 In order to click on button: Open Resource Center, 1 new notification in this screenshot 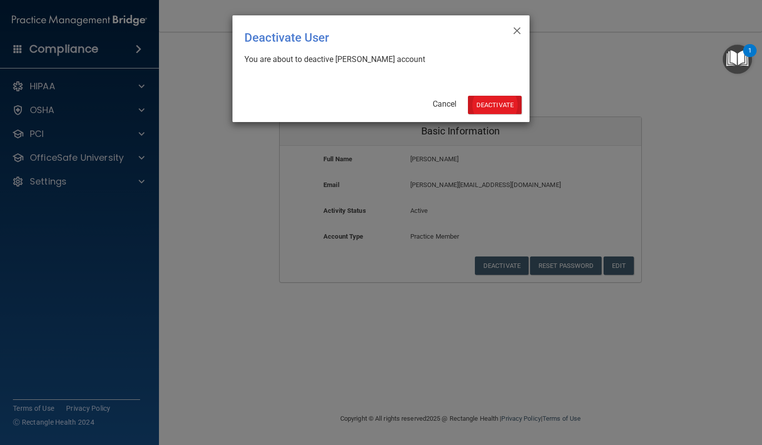, I will do `click(737, 59)`.